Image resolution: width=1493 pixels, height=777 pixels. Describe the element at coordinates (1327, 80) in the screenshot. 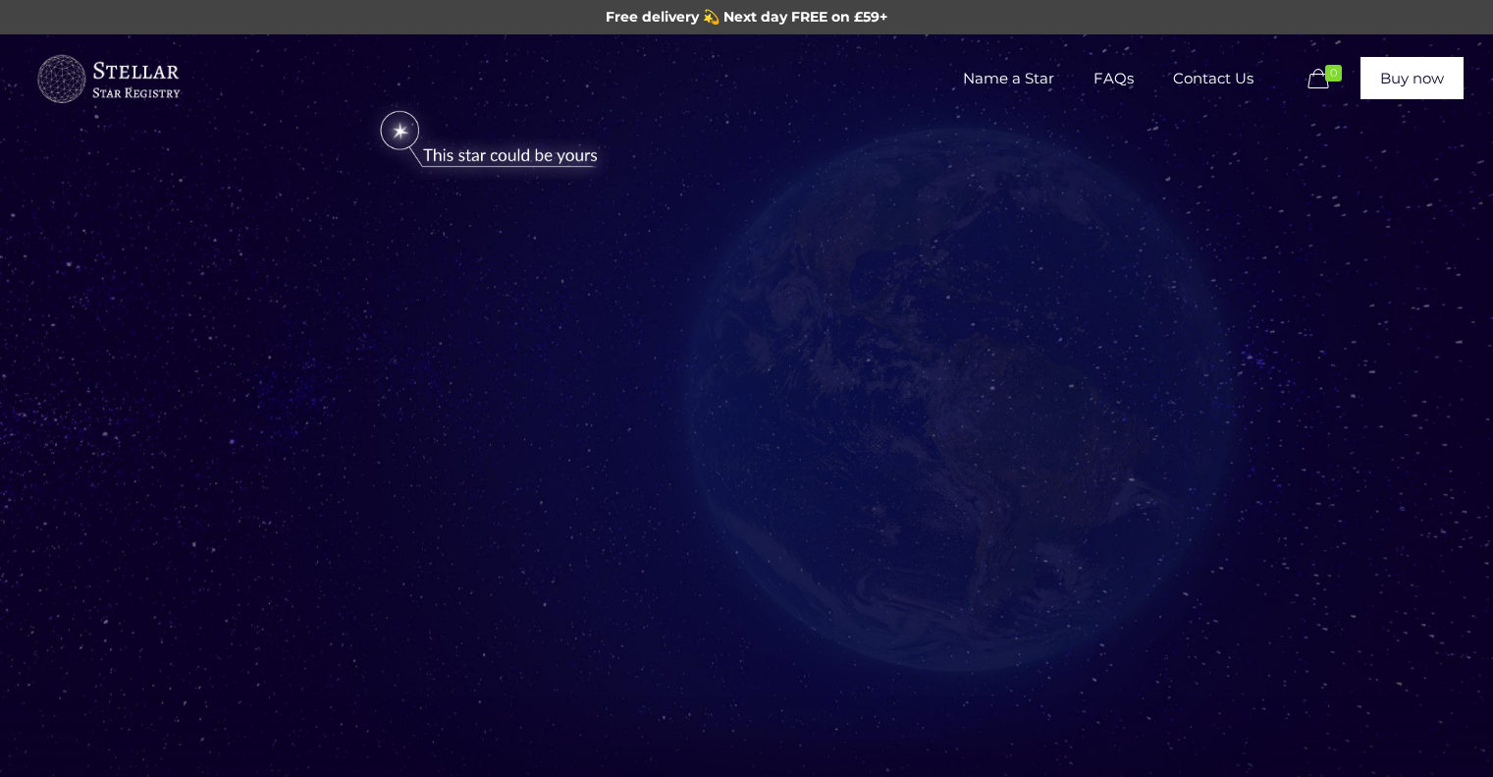

I see `a: 0` at that location.